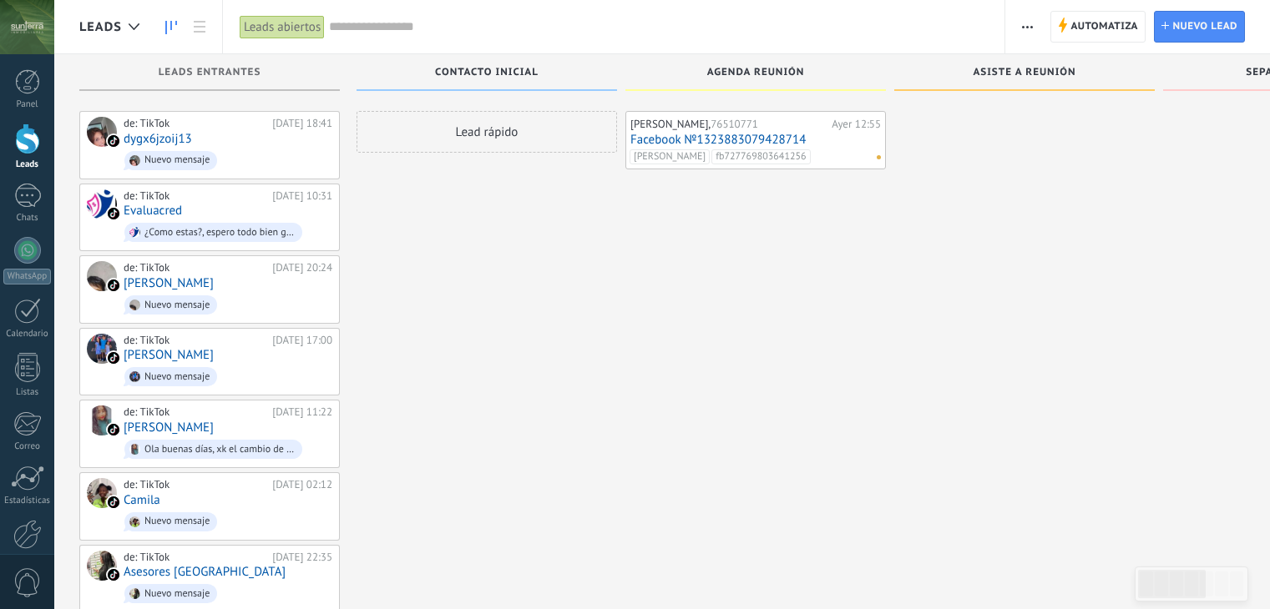  Describe the element at coordinates (158, 139) in the screenshot. I see `a: dygx6jzoij13` at that location.